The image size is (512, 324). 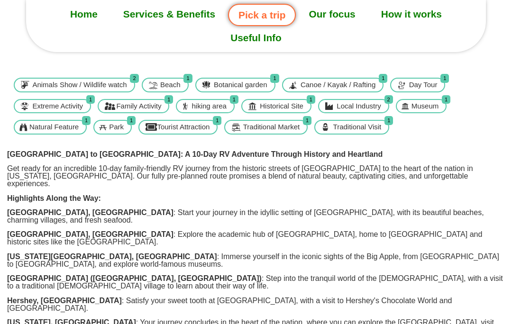 I want to click on a: Our focus, so click(x=332, y=14).